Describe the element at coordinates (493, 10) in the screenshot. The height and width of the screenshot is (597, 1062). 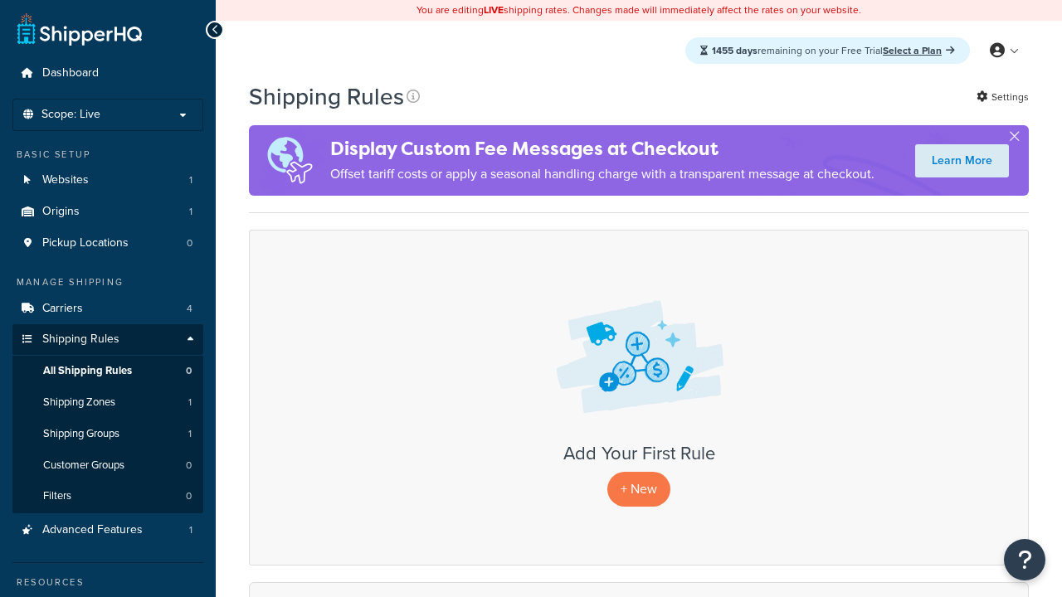
I see `b: LIVE` at that location.